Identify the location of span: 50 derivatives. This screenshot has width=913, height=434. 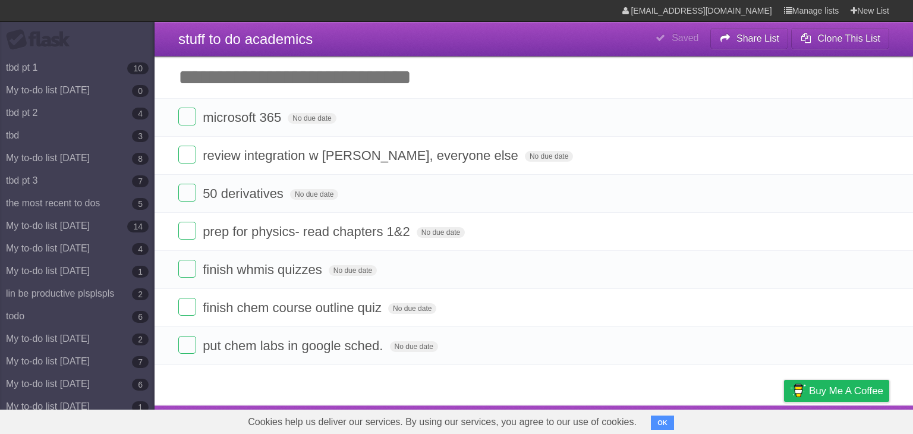
(244, 193).